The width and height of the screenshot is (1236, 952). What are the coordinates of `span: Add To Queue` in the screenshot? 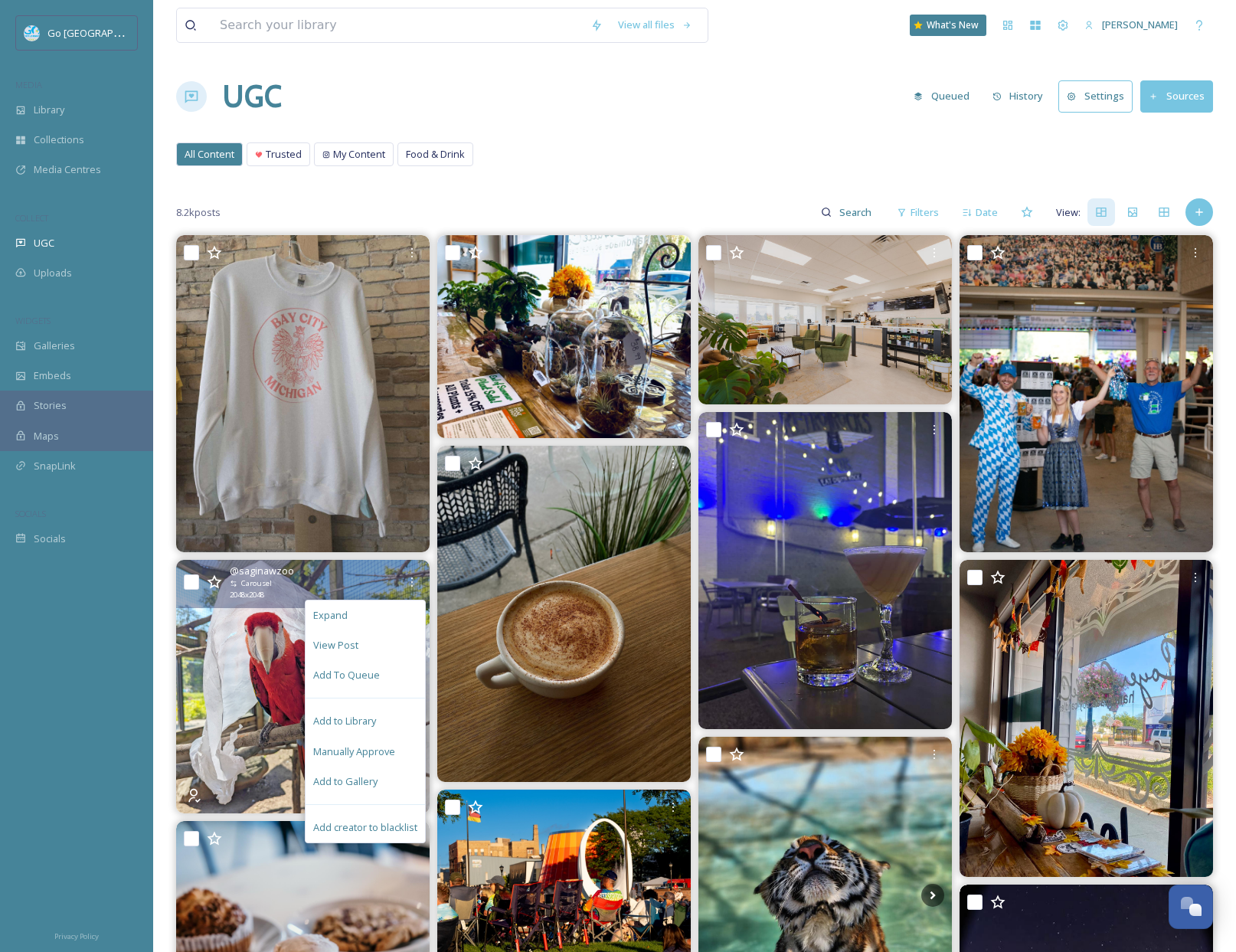 It's located at (346, 675).